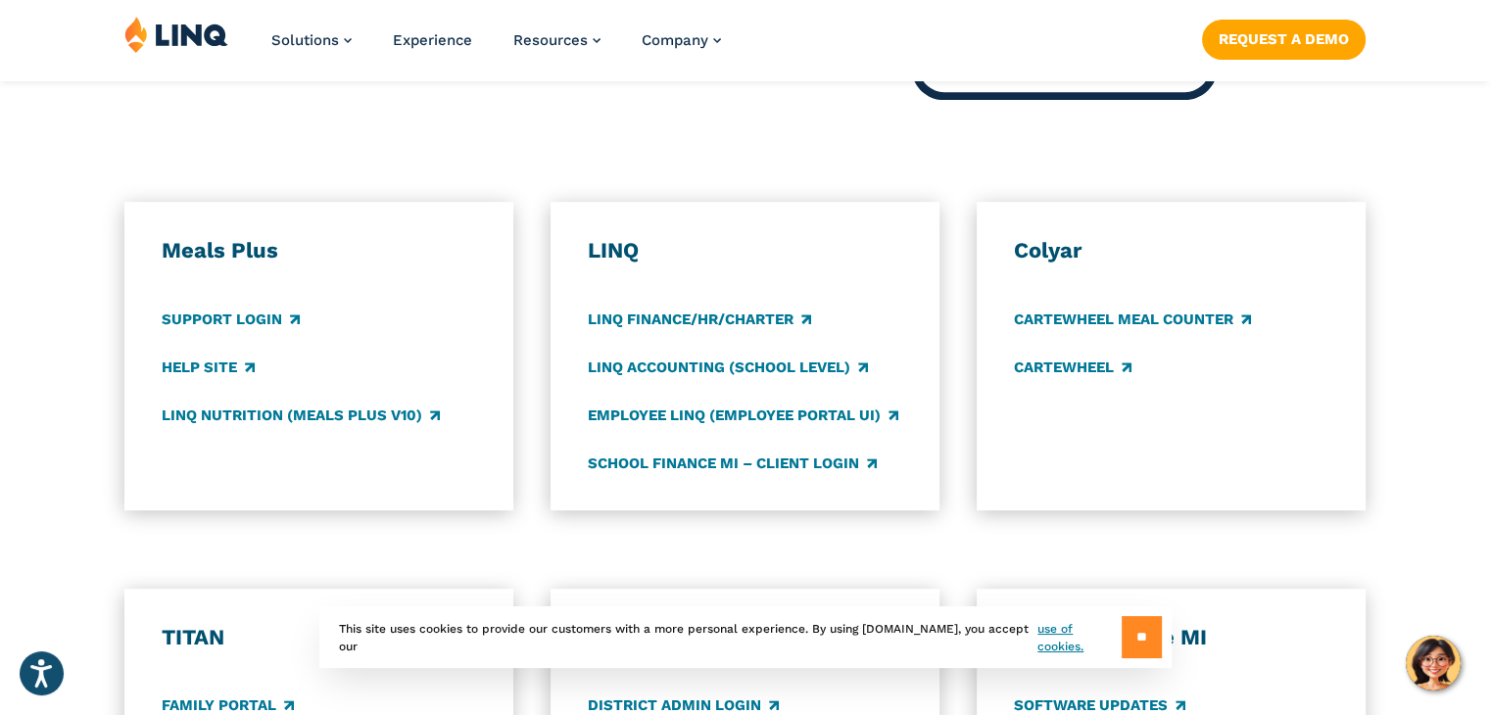  Describe the element at coordinates (700, 319) in the screenshot. I see `a: LINQ Finance/HR/Charter` at that location.